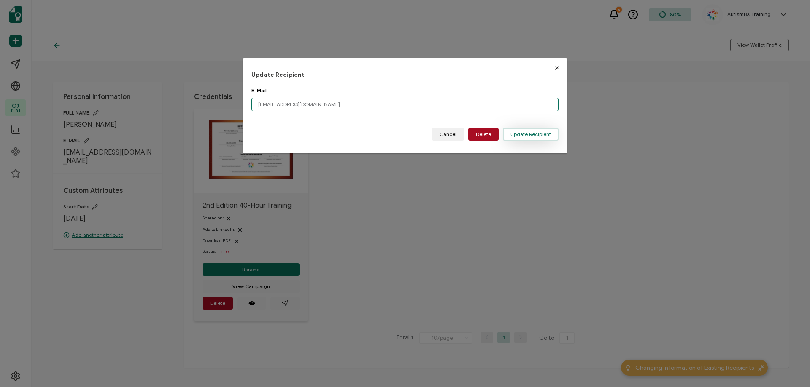  Describe the element at coordinates (530, 135) in the screenshot. I see `span: Update Recipient` at that location.